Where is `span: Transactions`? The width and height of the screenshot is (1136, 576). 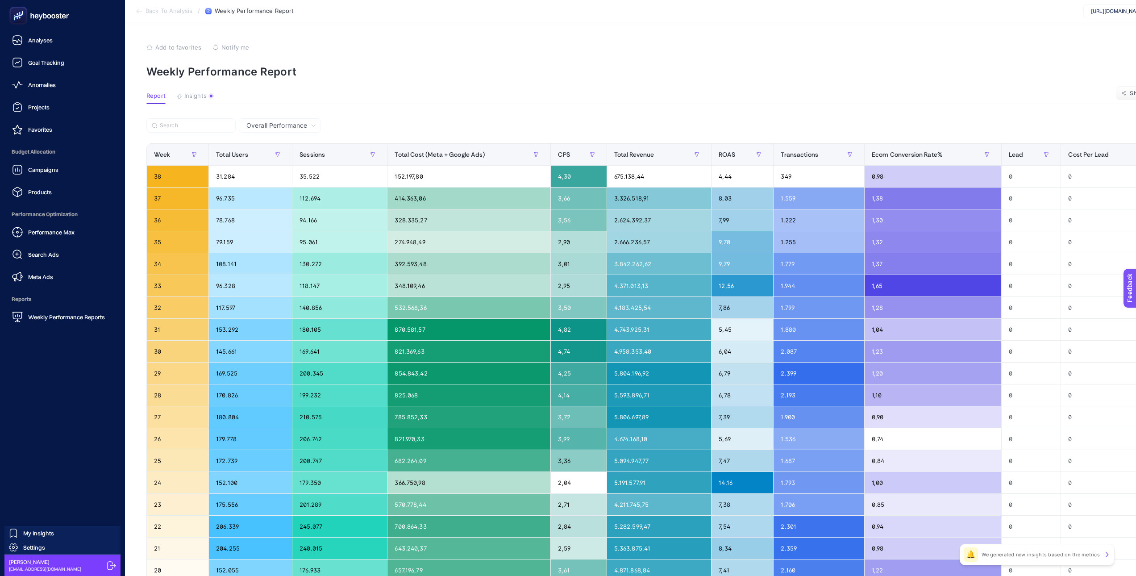
span: Transactions is located at coordinates (799, 154).